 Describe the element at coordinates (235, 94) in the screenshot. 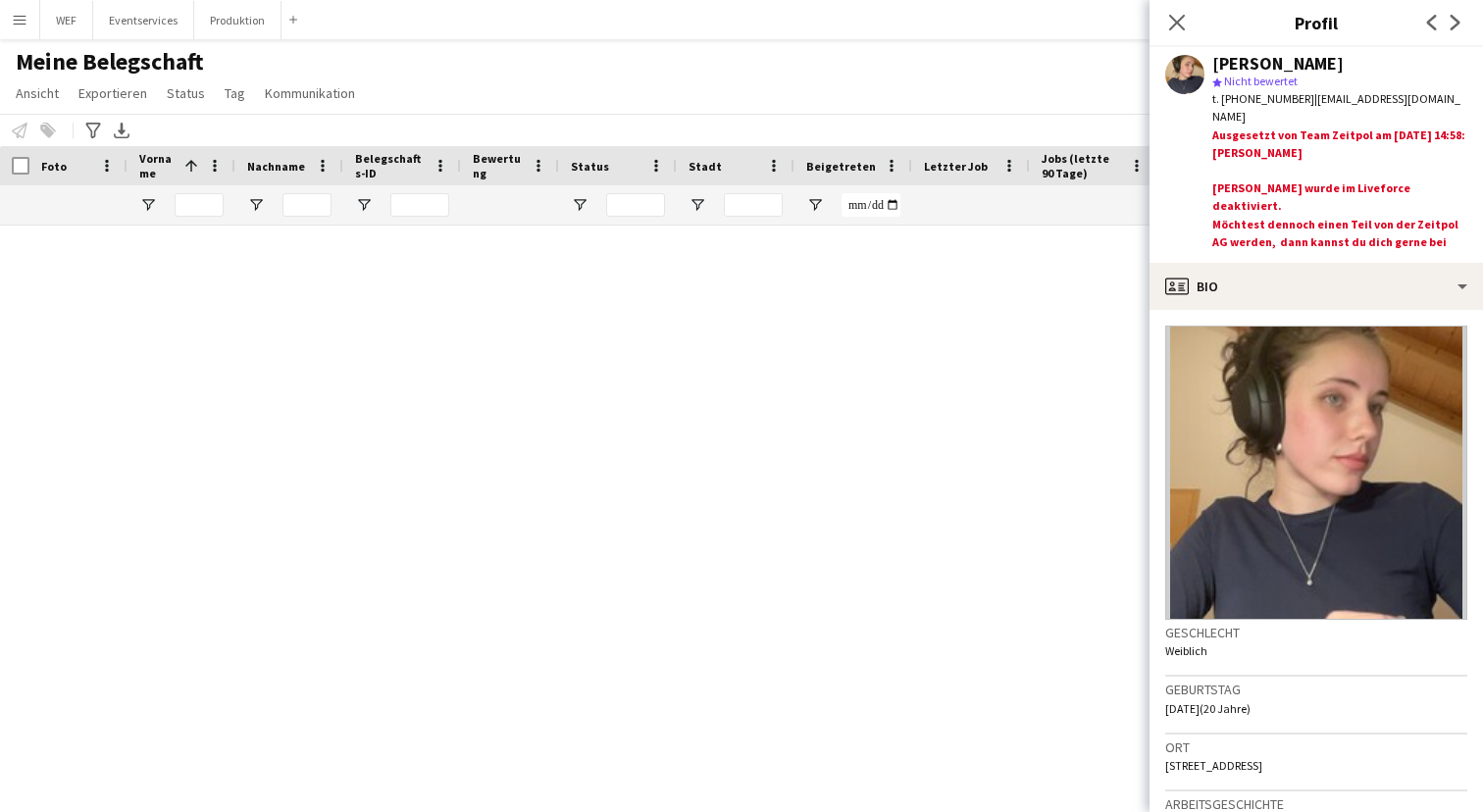

I see `a: Tag` at that location.